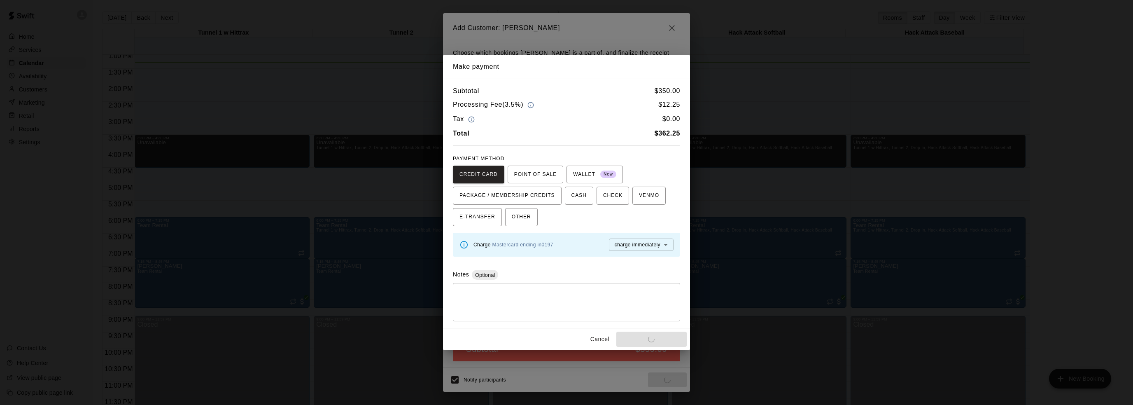  Describe the element at coordinates (478, 159) in the screenshot. I see `span: PAYMENT METHOD` at that location.